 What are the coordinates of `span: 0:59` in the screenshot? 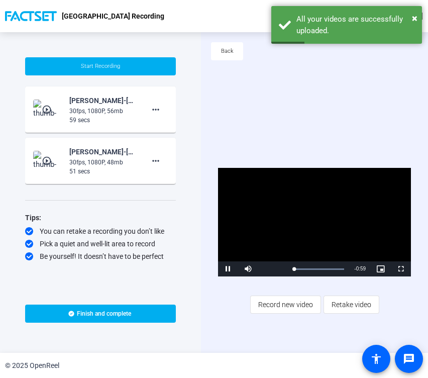 It's located at (360, 268).